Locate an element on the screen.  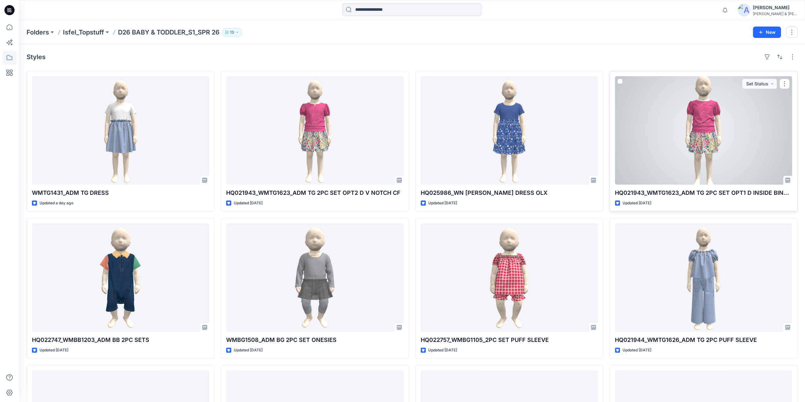
a: Folders is located at coordinates (38, 32).